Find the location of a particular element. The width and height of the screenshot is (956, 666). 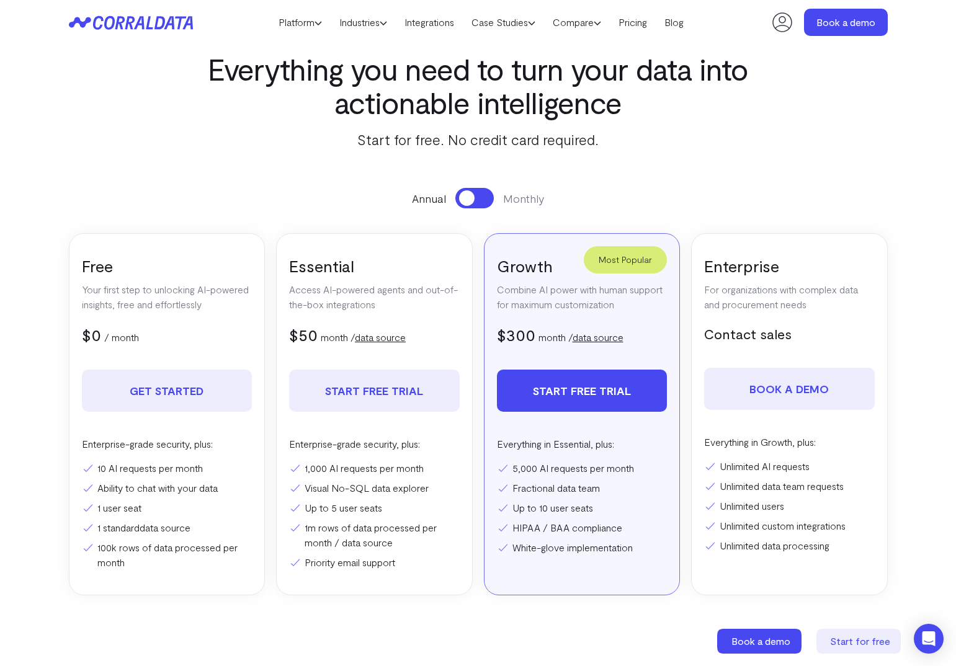

a: Pricing is located at coordinates (633, 22).